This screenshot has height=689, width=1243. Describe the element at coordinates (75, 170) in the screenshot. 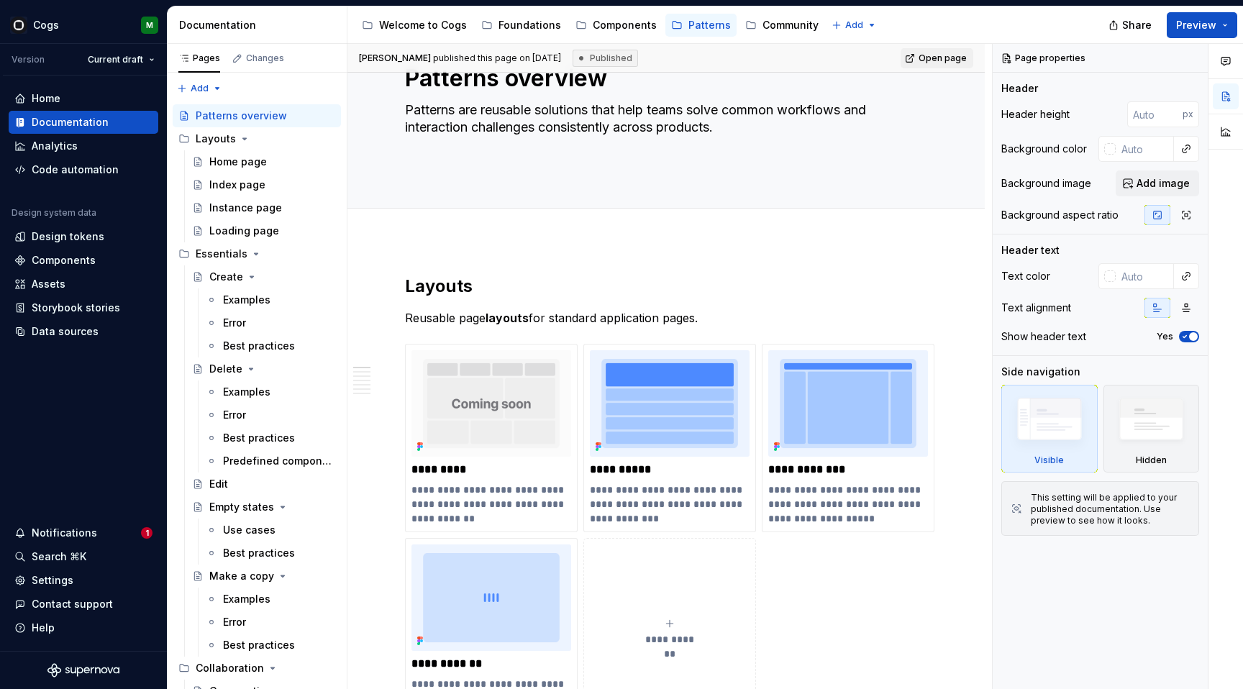

I see `div: Code automation` at that location.